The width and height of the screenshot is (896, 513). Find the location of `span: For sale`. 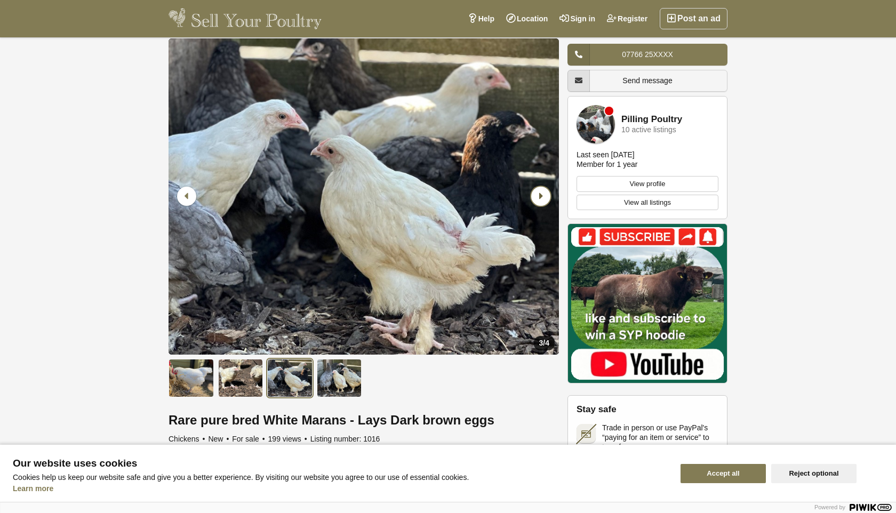

span: For sale is located at coordinates (248, 439).